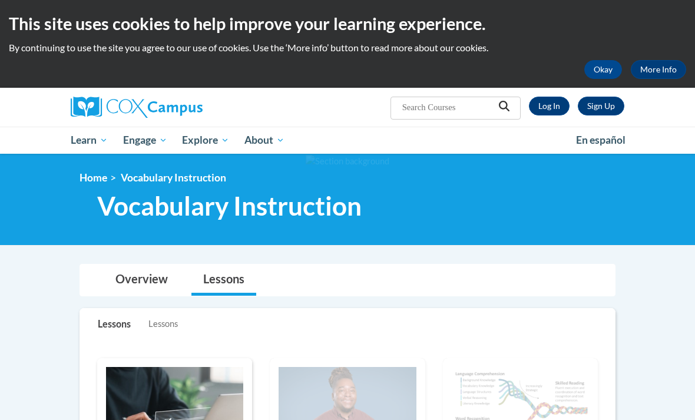 The width and height of the screenshot is (695, 420). Describe the element at coordinates (224, 280) in the screenshot. I see `a: Lessons` at that location.